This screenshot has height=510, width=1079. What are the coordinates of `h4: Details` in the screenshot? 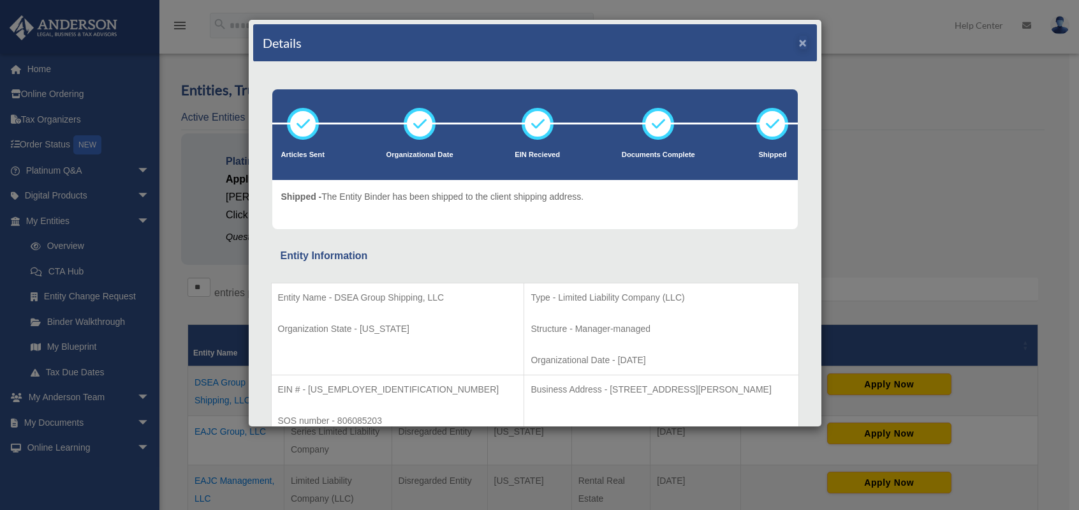 It's located at (282, 43).